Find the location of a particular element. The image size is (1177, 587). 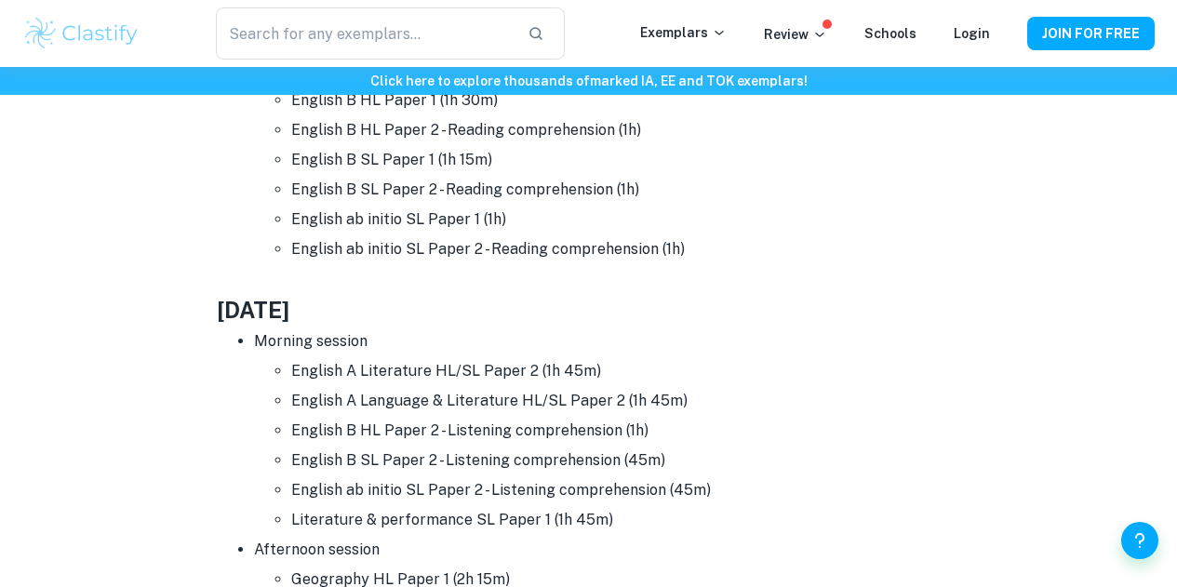

button: JOIN FOR FREE is located at coordinates (1090, 33).